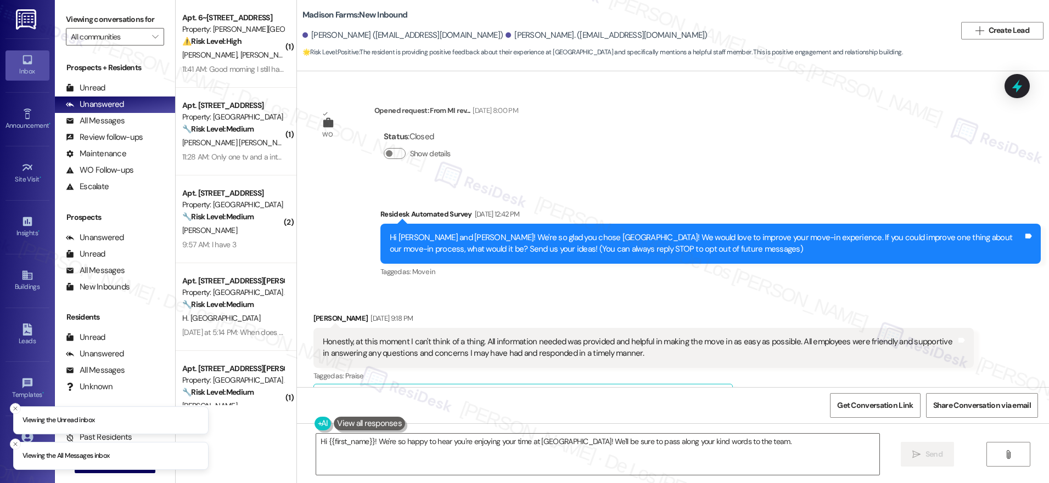 The width and height of the screenshot is (1049, 483). What do you see at coordinates (27, 443) in the screenshot?
I see `a: Account` at bounding box center [27, 443].